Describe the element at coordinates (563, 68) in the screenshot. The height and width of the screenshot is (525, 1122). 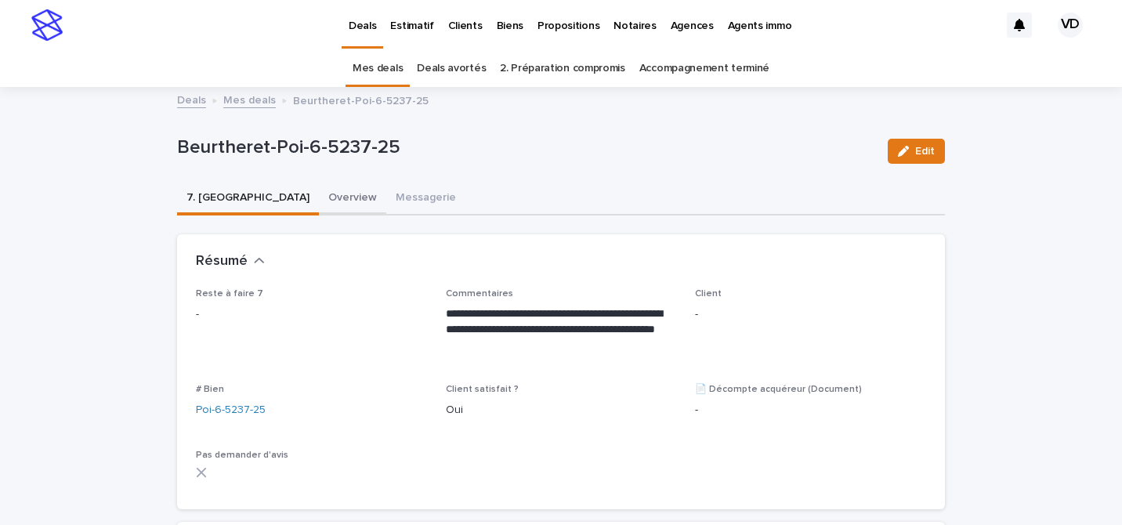
I see `a: 2. Préparation compromis` at that location.